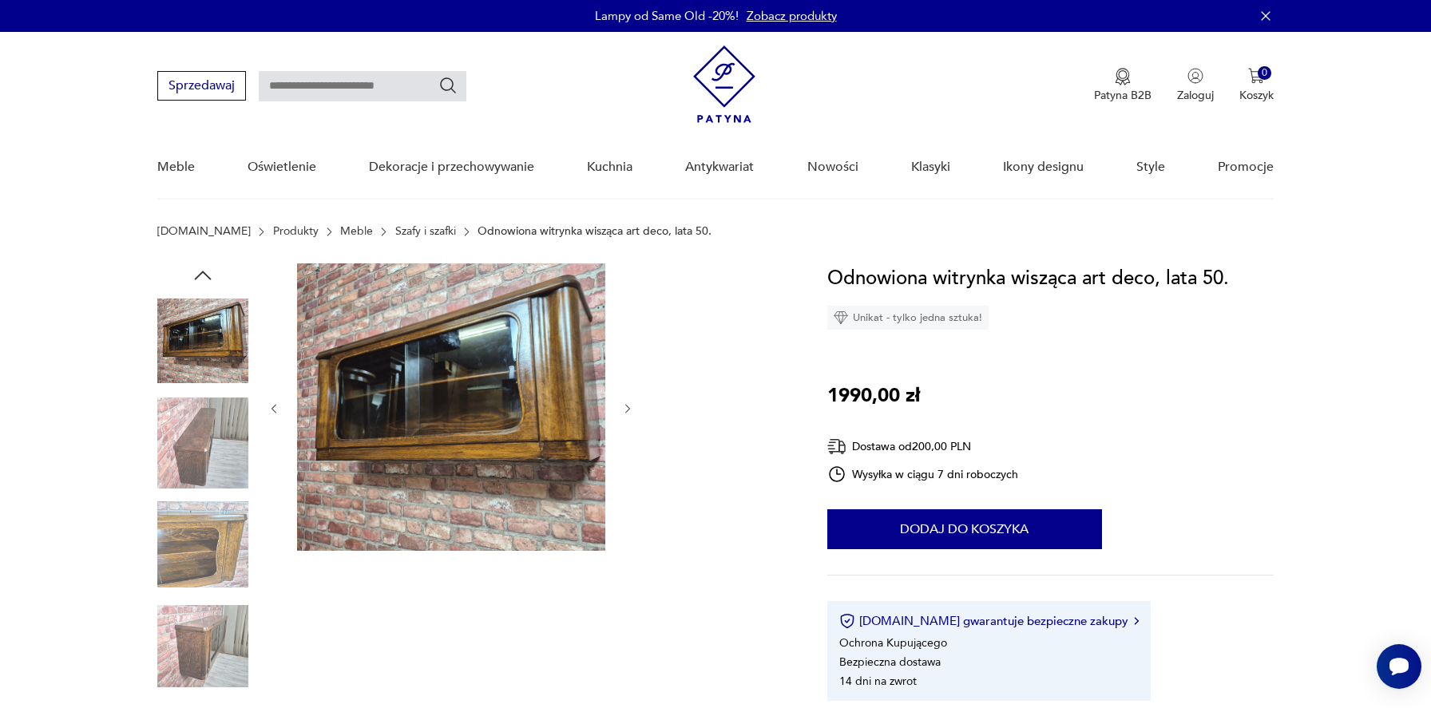 The width and height of the screenshot is (1431, 708). What do you see at coordinates (1122, 85) in the screenshot?
I see `a: Ikona medaluPatyna B2B` at bounding box center [1122, 85].